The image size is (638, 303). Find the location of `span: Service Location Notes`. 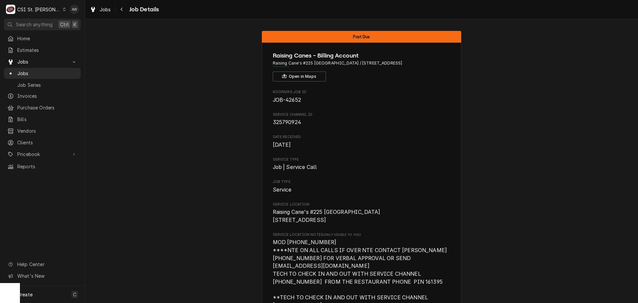

span: Service Location Notes is located at coordinates (362, 235).